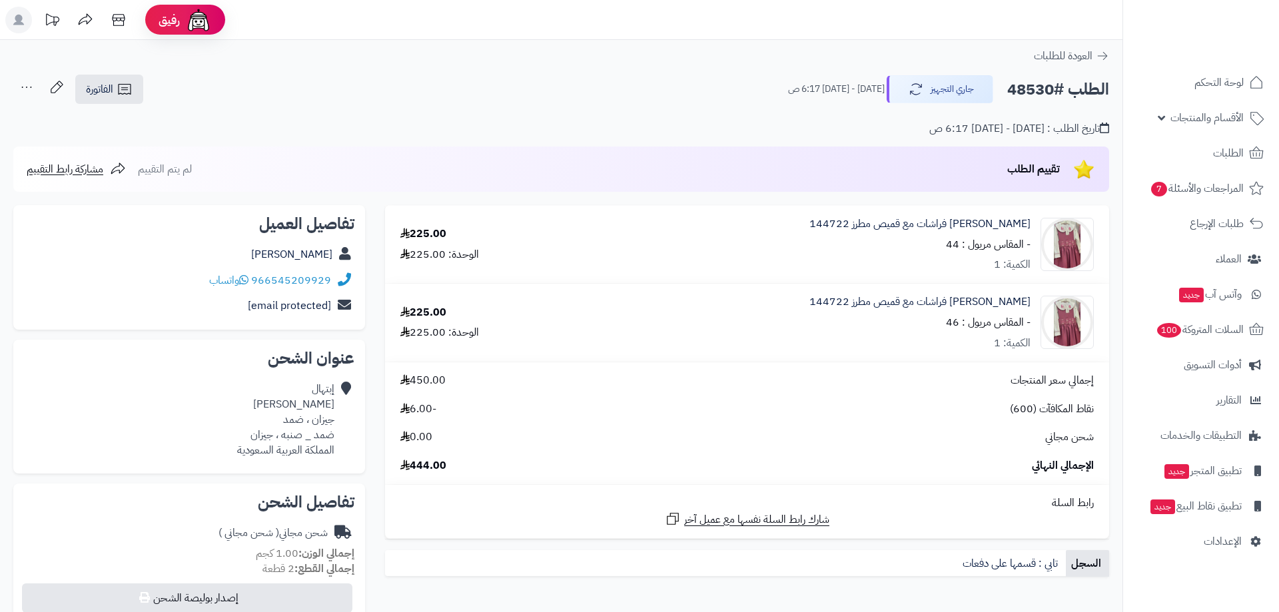 Image resolution: width=1279 pixels, height=612 pixels. Describe the element at coordinates (747, 519) in the screenshot. I see `a: شارك رابط السلة نفسها مع عميل آخر` at that location.